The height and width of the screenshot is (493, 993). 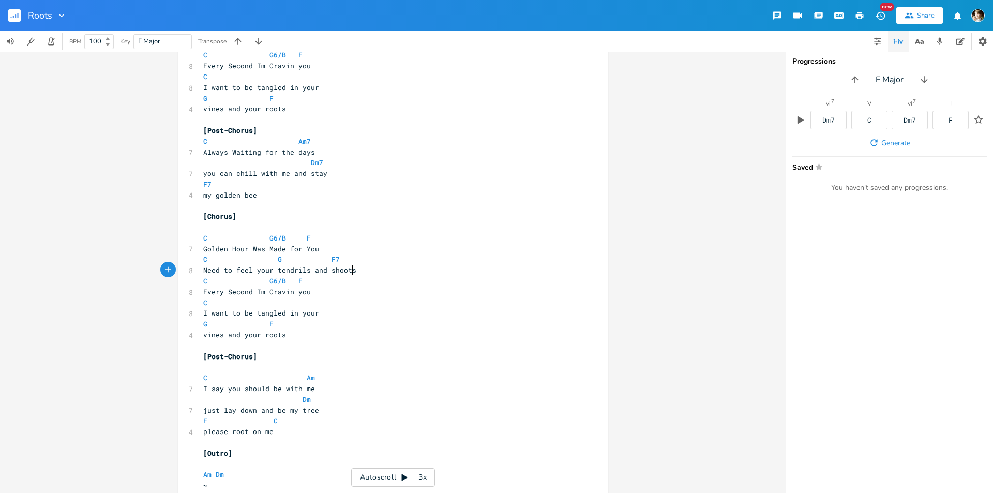 I want to click on span: Always Waiting for the days, so click(x=259, y=152).